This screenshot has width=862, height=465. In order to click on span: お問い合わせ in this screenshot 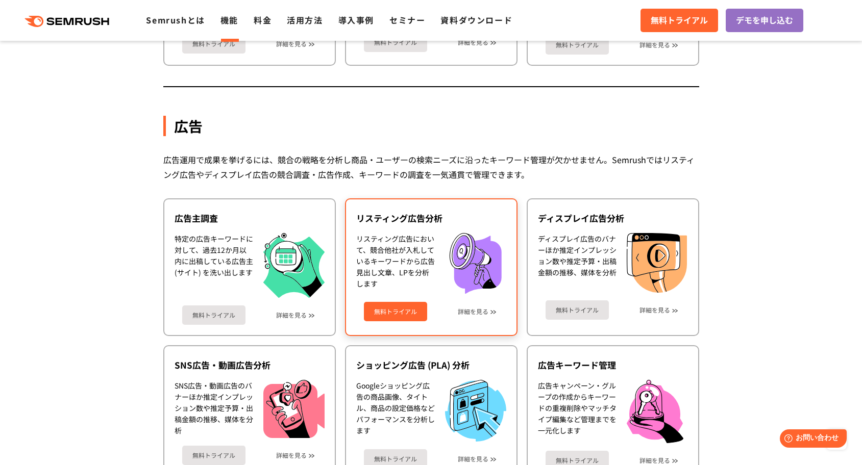, I will do `click(46, 13)`.